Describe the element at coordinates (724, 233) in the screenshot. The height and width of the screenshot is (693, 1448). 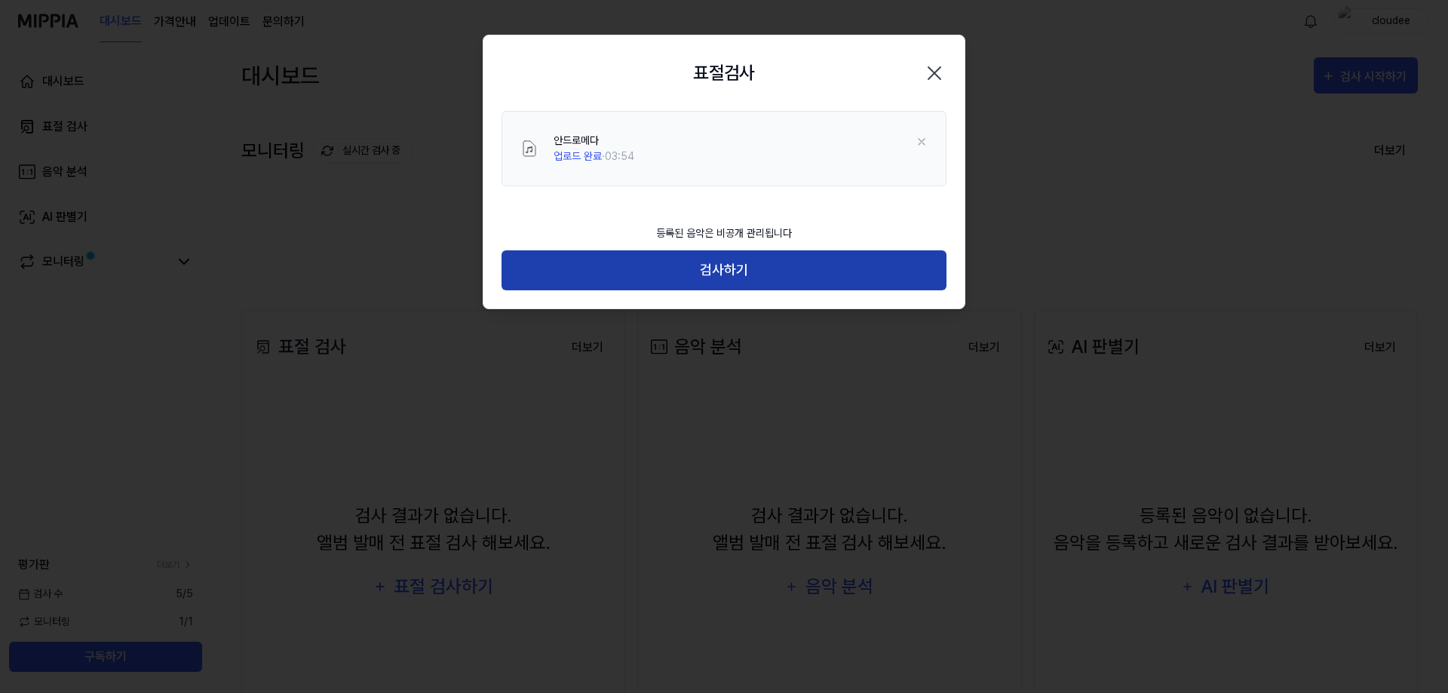
I see `div: 등록된 음악은 비공개 관리됩니다` at that location.